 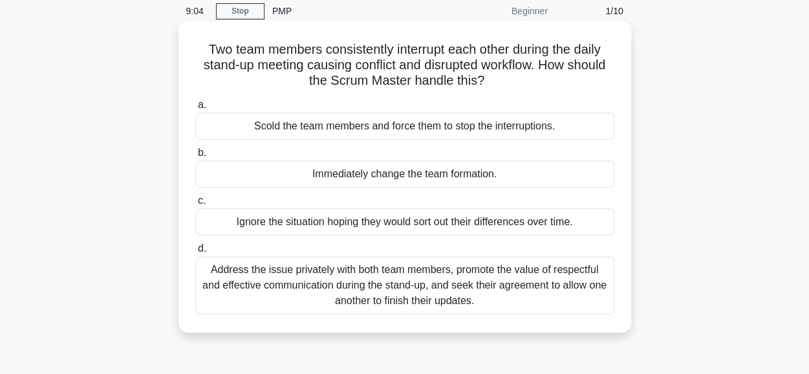 What do you see at coordinates (202, 104) in the screenshot?
I see `span: a.` at bounding box center [202, 104].